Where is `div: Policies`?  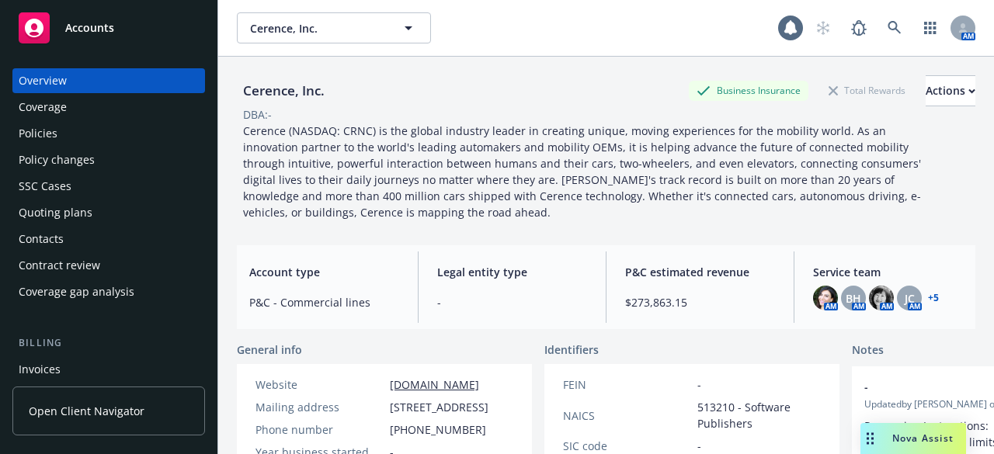 div: Policies is located at coordinates (38, 134).